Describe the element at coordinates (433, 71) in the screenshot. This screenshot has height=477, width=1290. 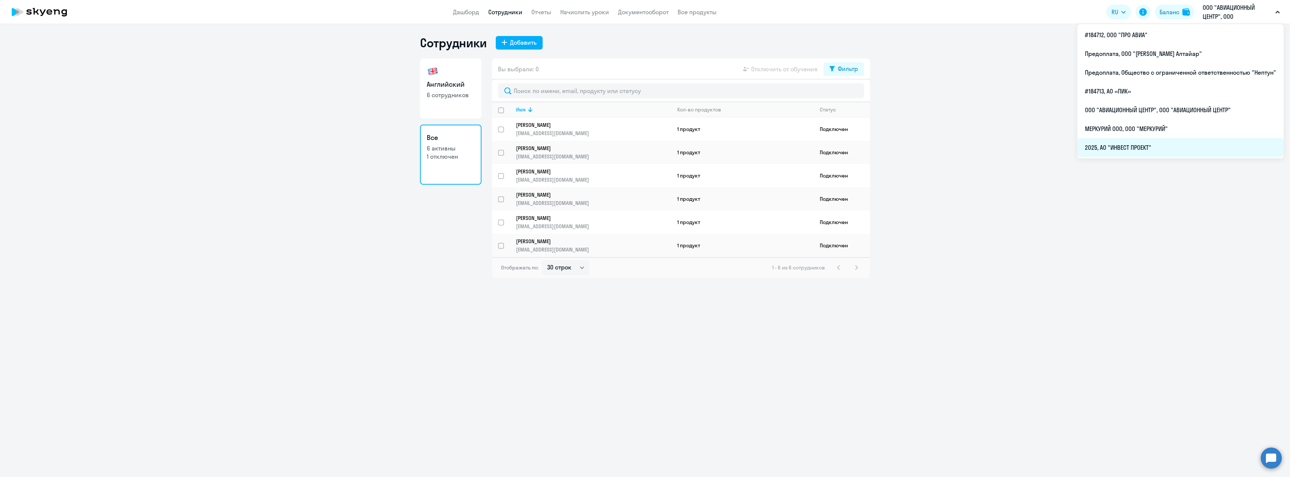
I see `img: english` at that location.